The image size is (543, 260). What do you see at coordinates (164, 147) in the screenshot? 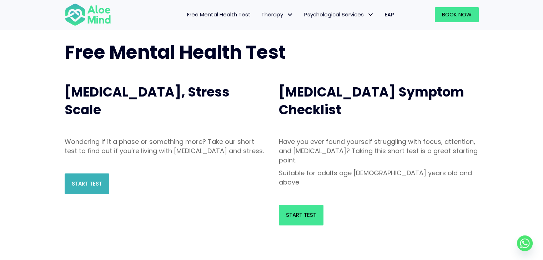
I see `p: Wondering if it a phase or something more? Take our short test to find out if you’re living with ...` at bounding box center [164, 147].